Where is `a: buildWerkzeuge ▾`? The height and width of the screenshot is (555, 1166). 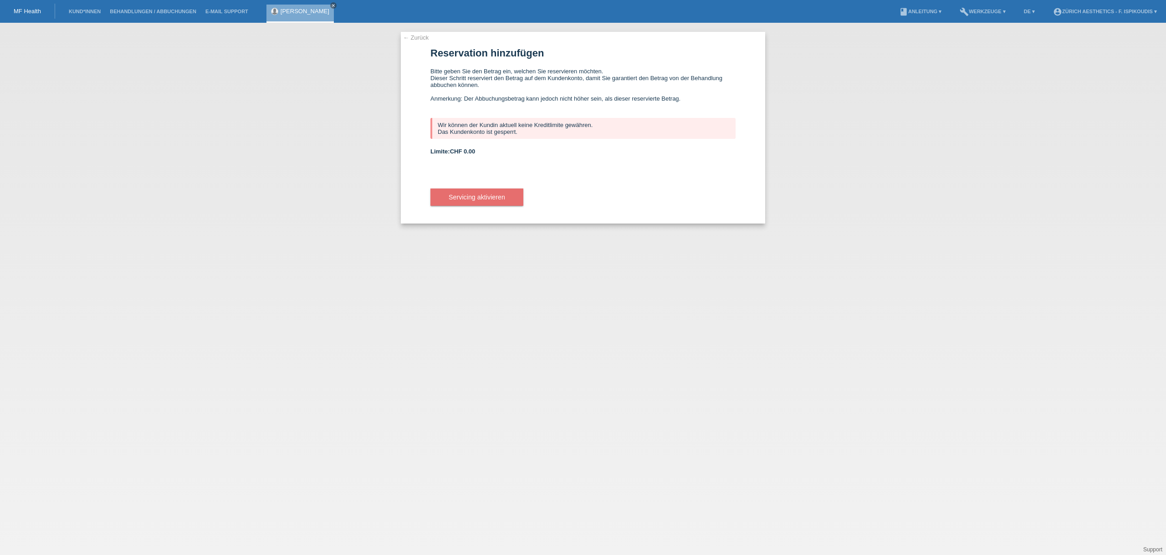
a: buildWerkzeuge ▾ is located at coordinates (983, 11).